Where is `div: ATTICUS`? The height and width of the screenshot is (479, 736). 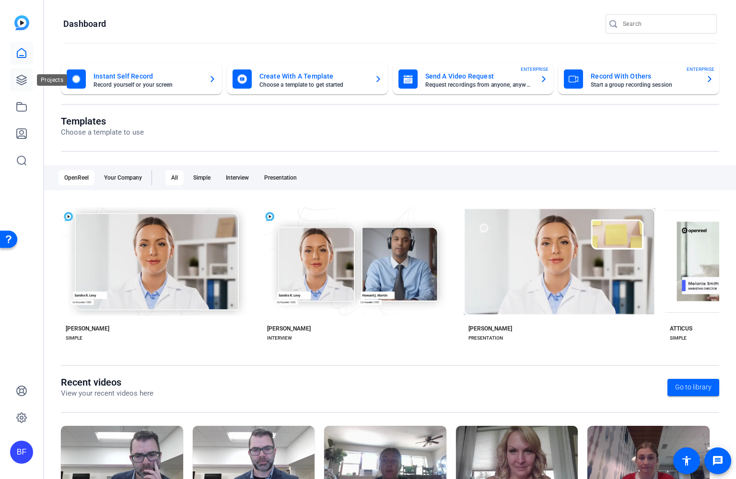 div: ATTICUS is located at coordinates (681, 329).